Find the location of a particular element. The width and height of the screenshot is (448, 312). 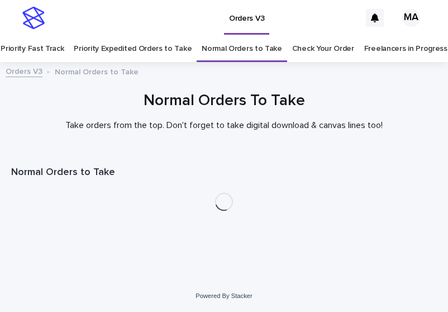

img: stacker-logo-s-only.png is located at coordinates (34, 18).